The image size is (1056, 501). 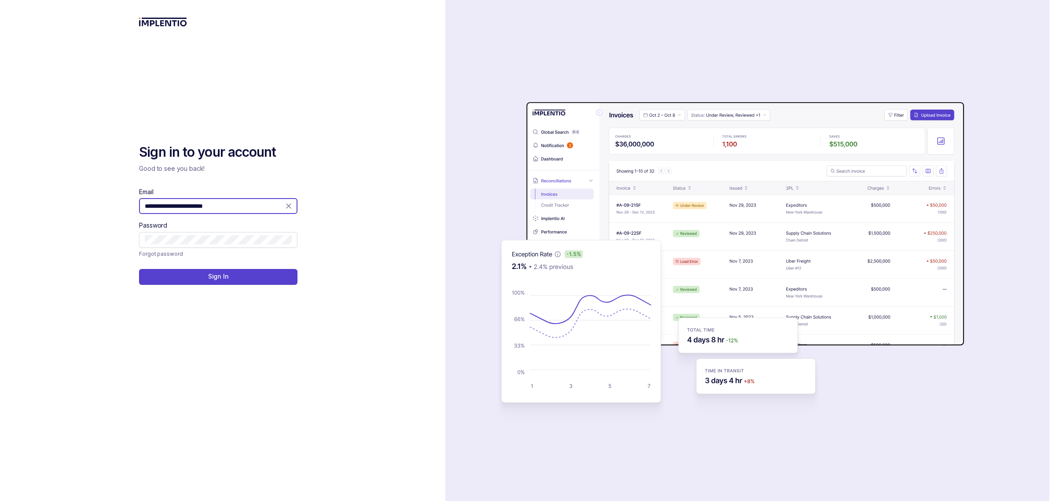 What do you see at coordinates (719, 250) in the screenshot?
I see `img: signin-background.svg` at bounding box center [719, 250].